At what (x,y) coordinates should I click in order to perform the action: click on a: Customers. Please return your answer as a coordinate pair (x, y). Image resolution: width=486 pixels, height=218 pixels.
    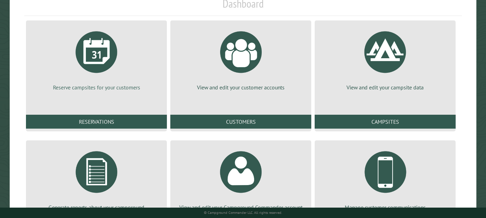
    Looking at the image, I should click on (241, 122).